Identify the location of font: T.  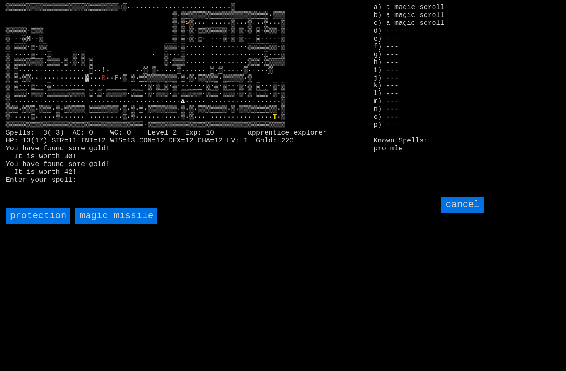
(275, 117).